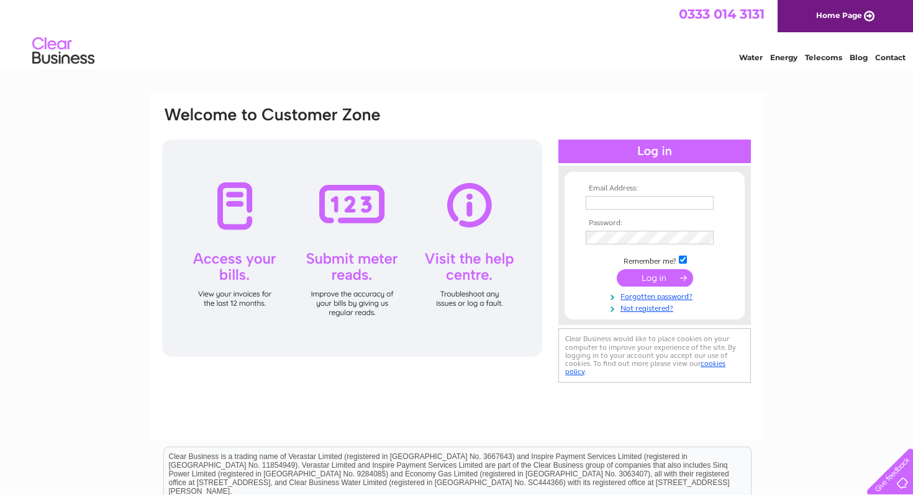  I want to click on div: Clear Business would like to place cookies on your computer to improve your experience of the sit..., so click(654, 355).